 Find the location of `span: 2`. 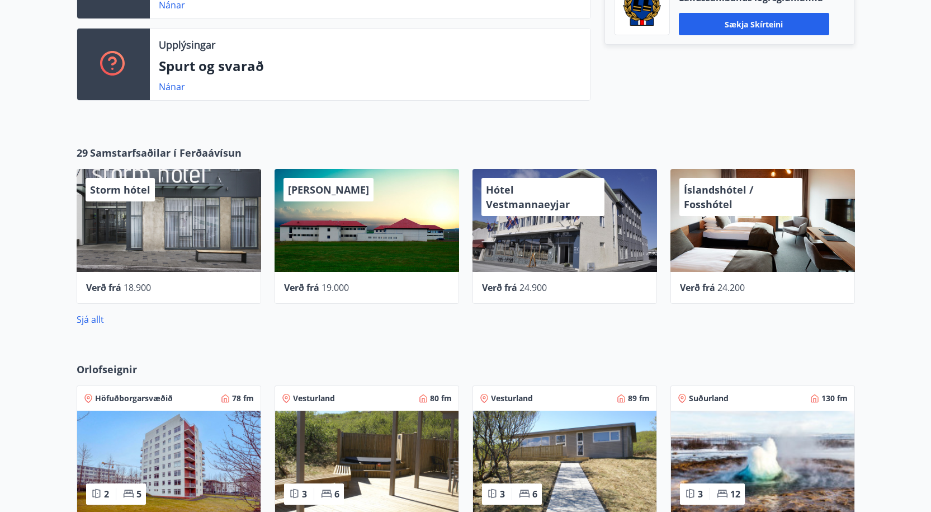

span: 2 is located at coordinates (106, 494).